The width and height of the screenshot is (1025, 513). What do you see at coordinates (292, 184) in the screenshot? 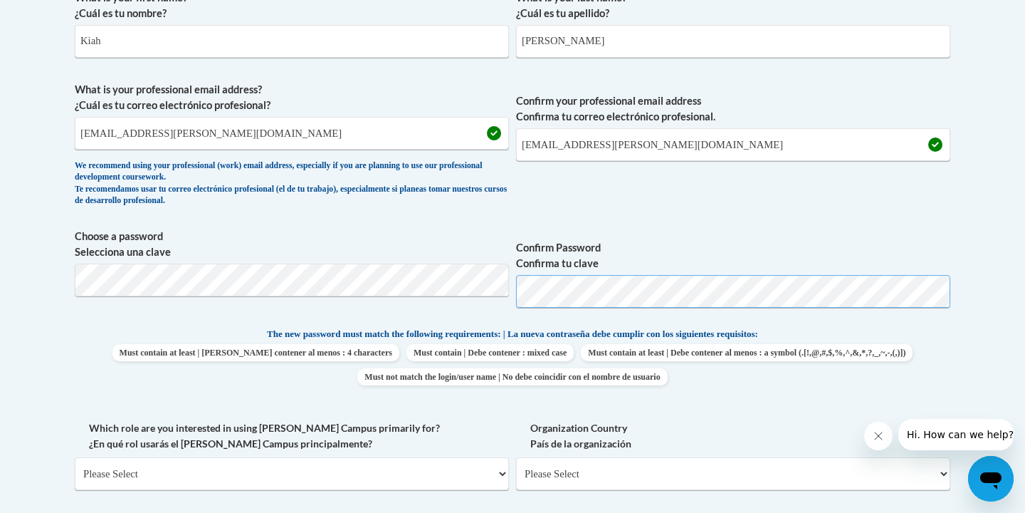
I see `div: We recommend using your professional (work) email address, especially if you are planning to use ...` at bounding box center [292, 184].